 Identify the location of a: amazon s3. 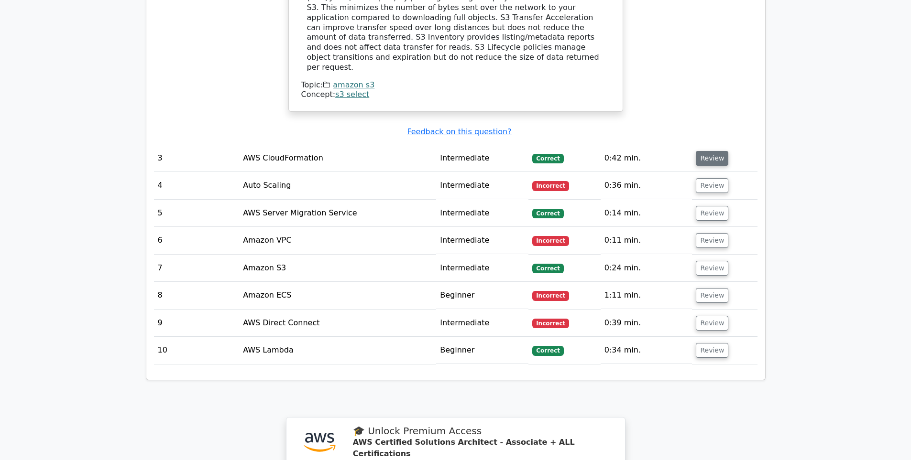
(353, 85).